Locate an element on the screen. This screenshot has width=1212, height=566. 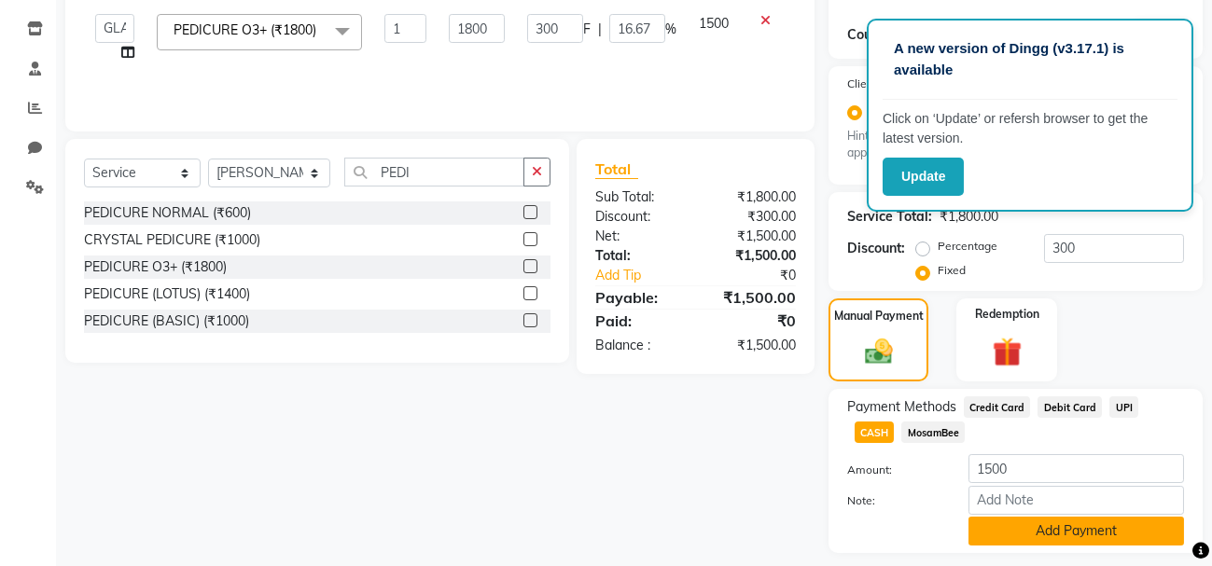
label: Client State is located at coordinates (877, 84).